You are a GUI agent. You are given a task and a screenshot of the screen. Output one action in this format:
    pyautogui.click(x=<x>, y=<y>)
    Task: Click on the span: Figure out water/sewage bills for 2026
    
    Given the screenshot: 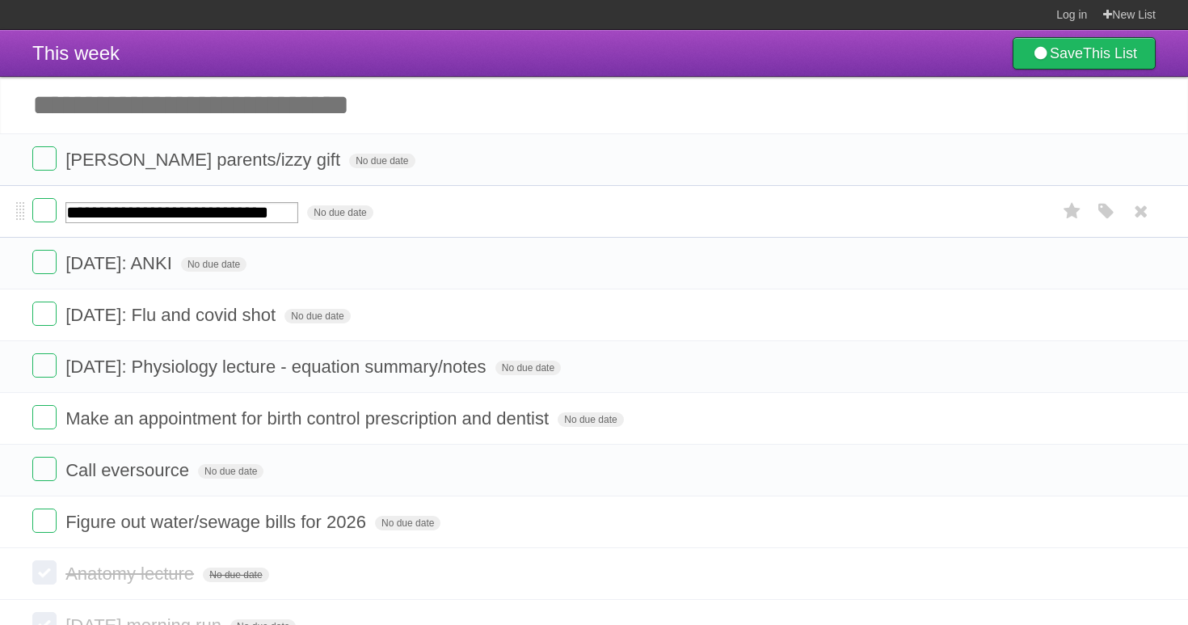 What is the action you would take?
    pyautogui.click(x=217, y=521)
    